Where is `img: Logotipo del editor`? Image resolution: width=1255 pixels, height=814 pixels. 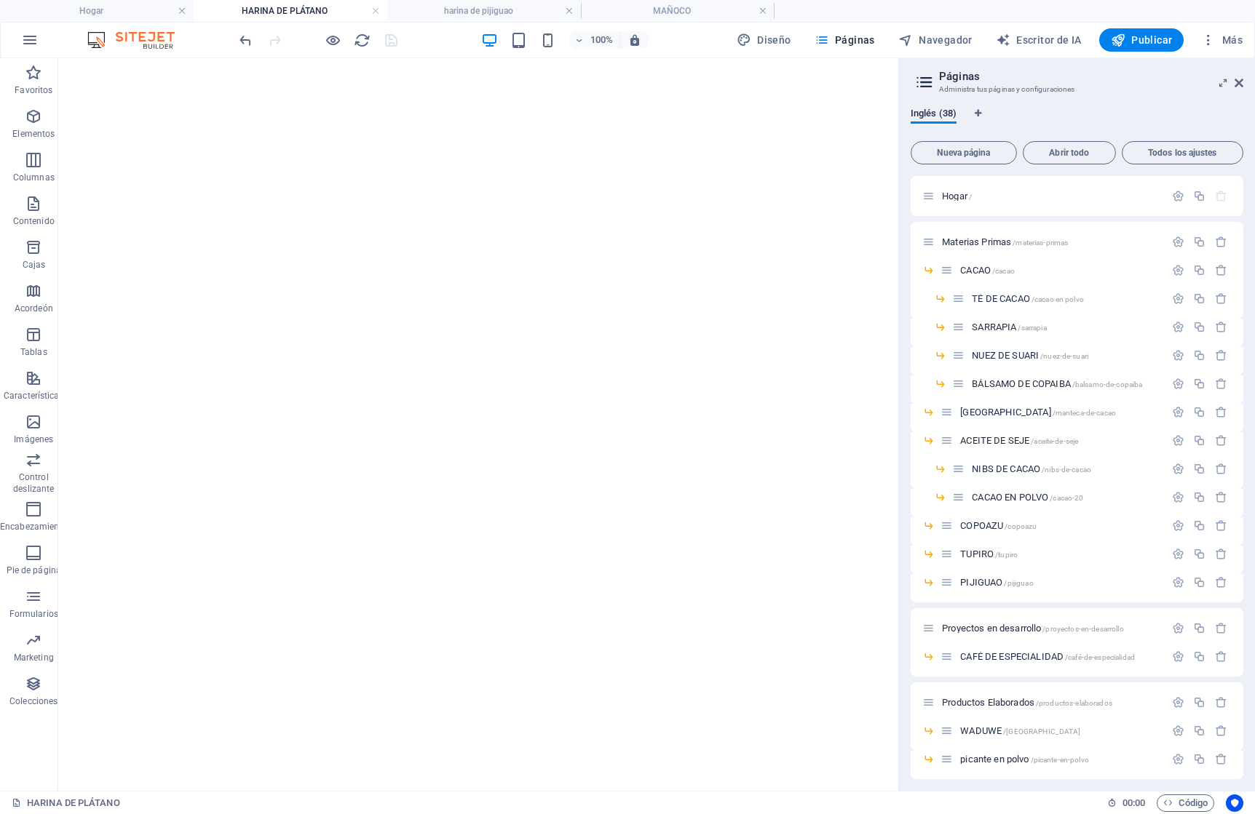
img: Logotipo del editor is located at coordinates (138, 40).